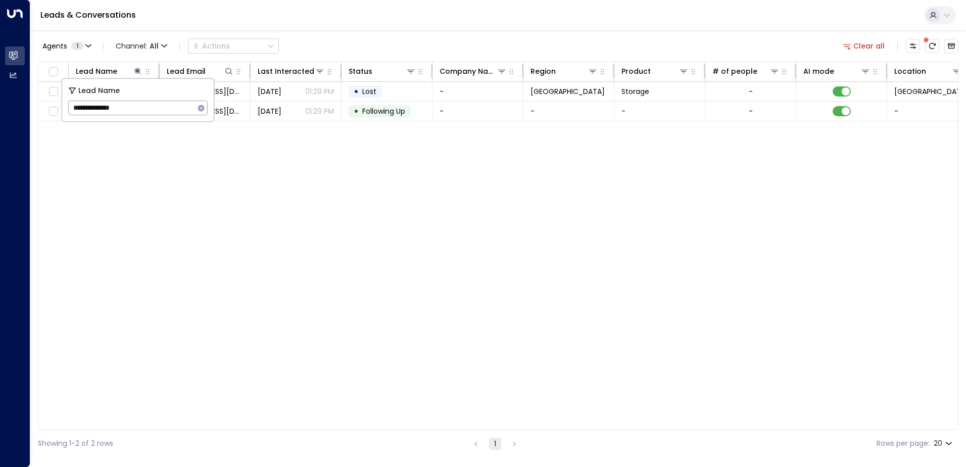 The width and height of the screenshot is (966, 467). Describe the element at coordinates (369, 91) in the screenshot. I see `span: Lost` at that location.